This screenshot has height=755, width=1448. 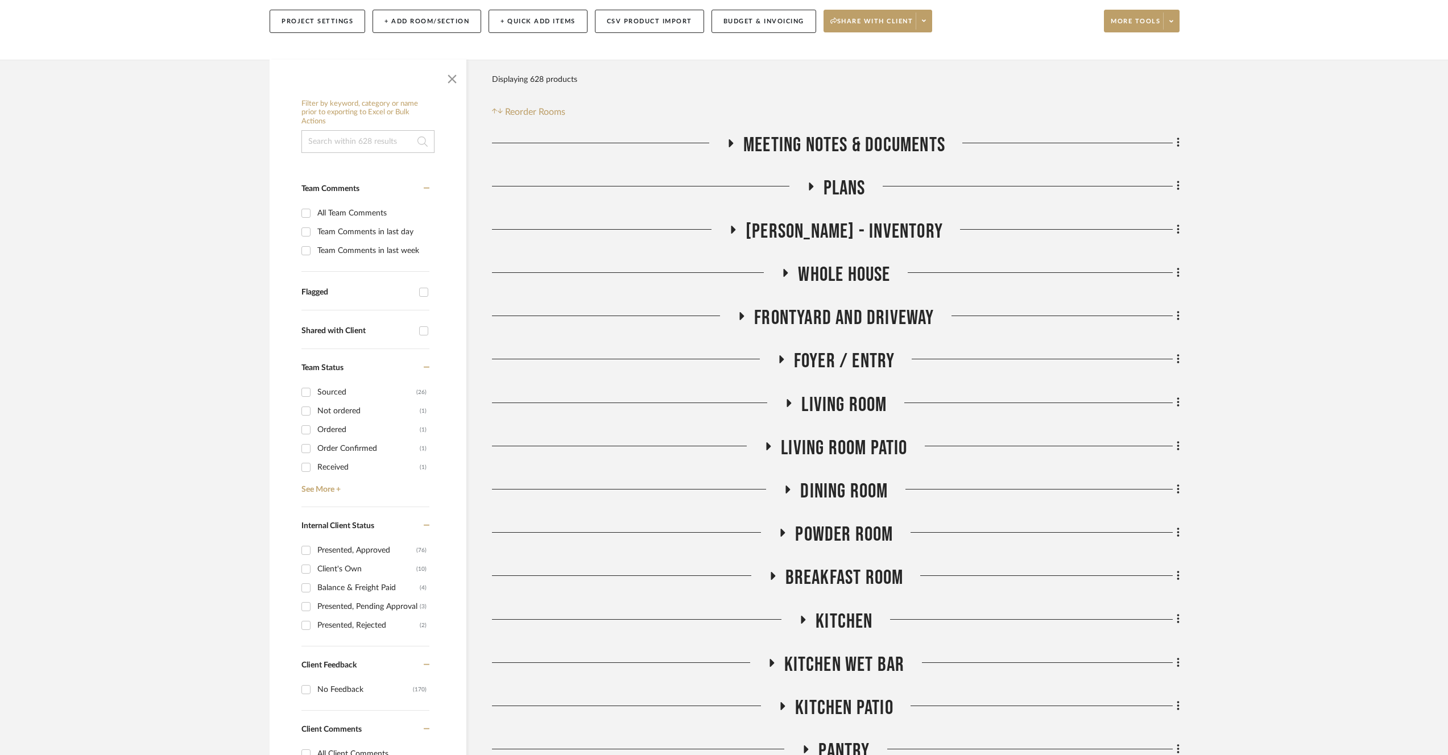 What do you see at coordinates (844, 145) in the screenshot?
I see `span: Meeting notes & Documents` at bounding box center [844, 145].